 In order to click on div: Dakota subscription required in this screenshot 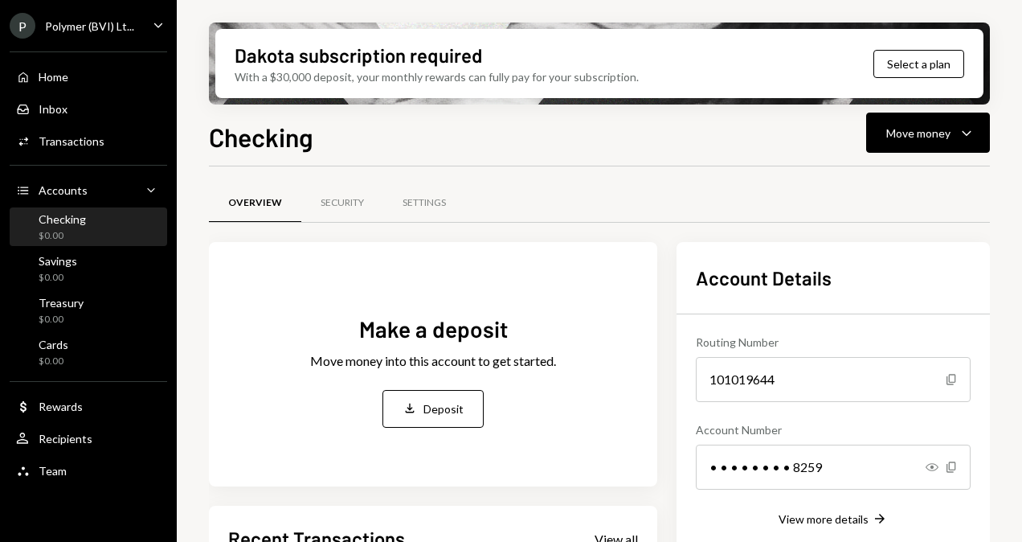, I will do `click(358, 55)`.